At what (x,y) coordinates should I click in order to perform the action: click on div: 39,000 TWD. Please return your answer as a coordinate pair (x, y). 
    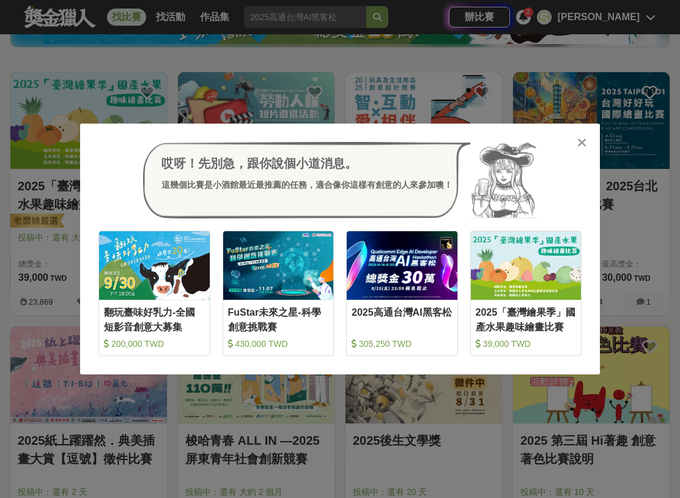
    Looking at the image, I should click on (526, 344).